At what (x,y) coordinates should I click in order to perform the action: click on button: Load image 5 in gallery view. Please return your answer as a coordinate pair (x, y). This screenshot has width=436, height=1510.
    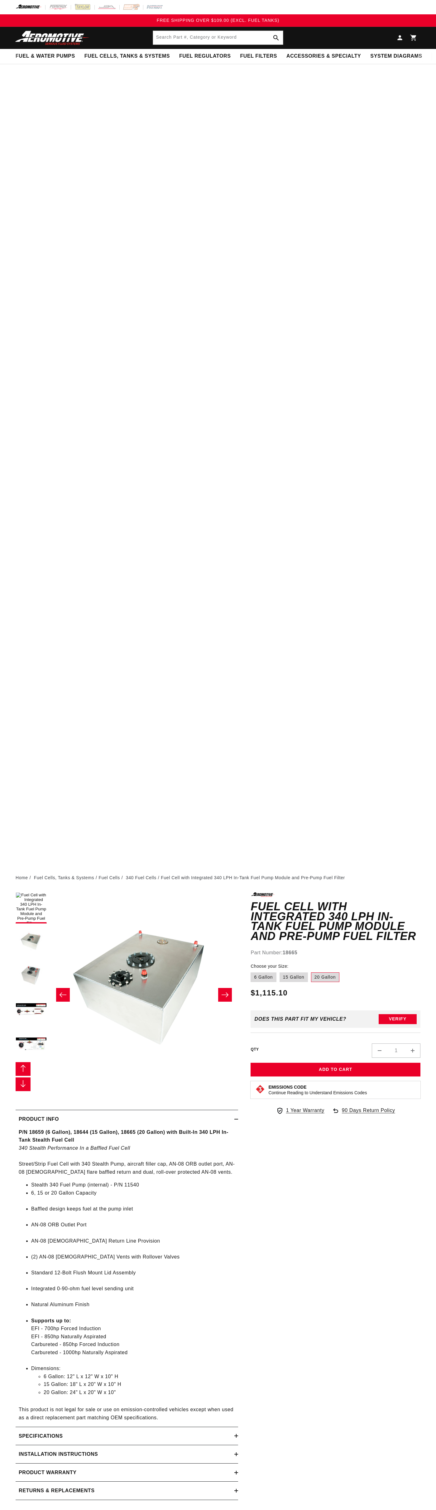
    Looking at the image, I should click on (31, 1045).